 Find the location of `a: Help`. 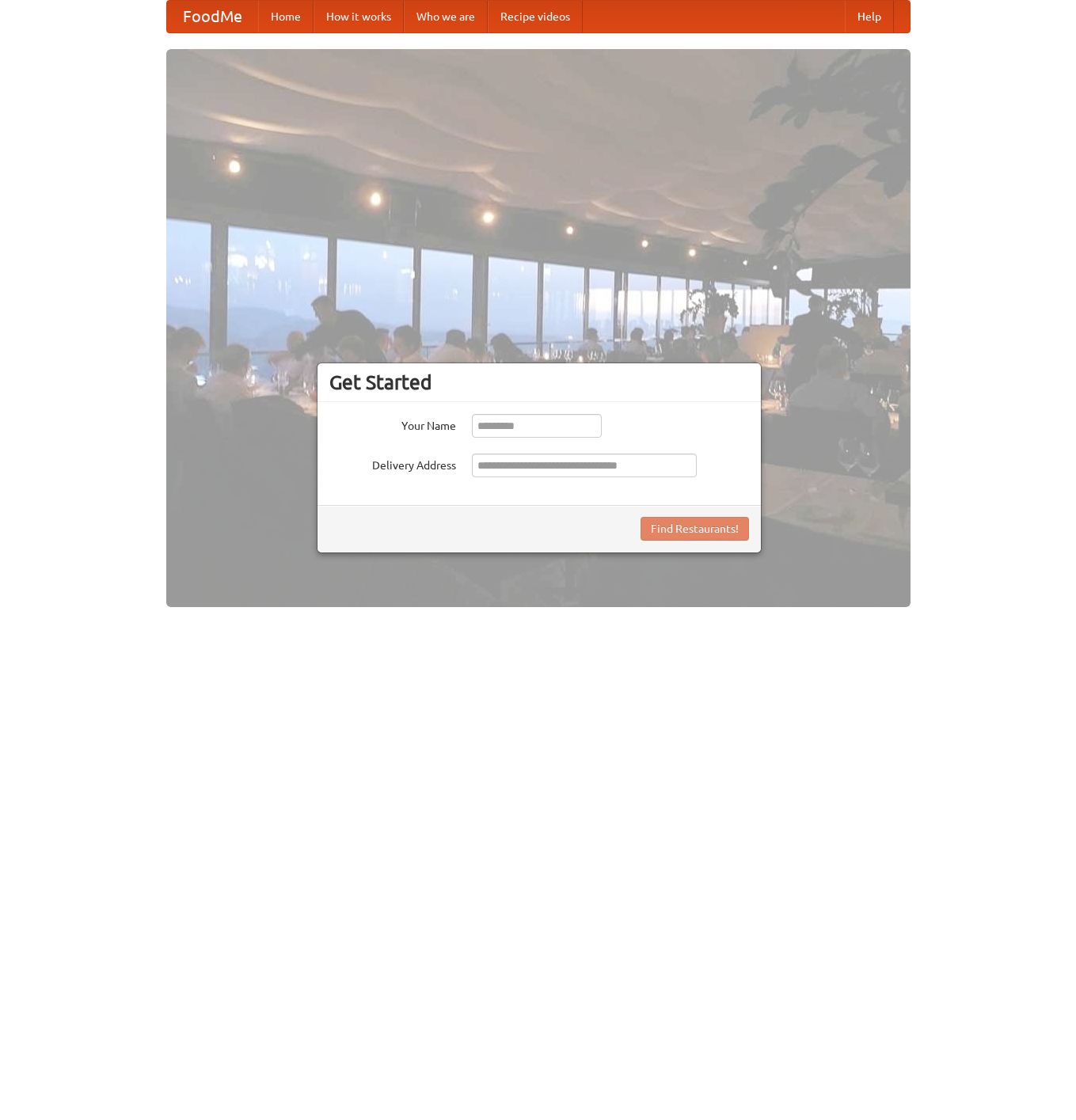

a: Help is located at coordinates (869, 17).